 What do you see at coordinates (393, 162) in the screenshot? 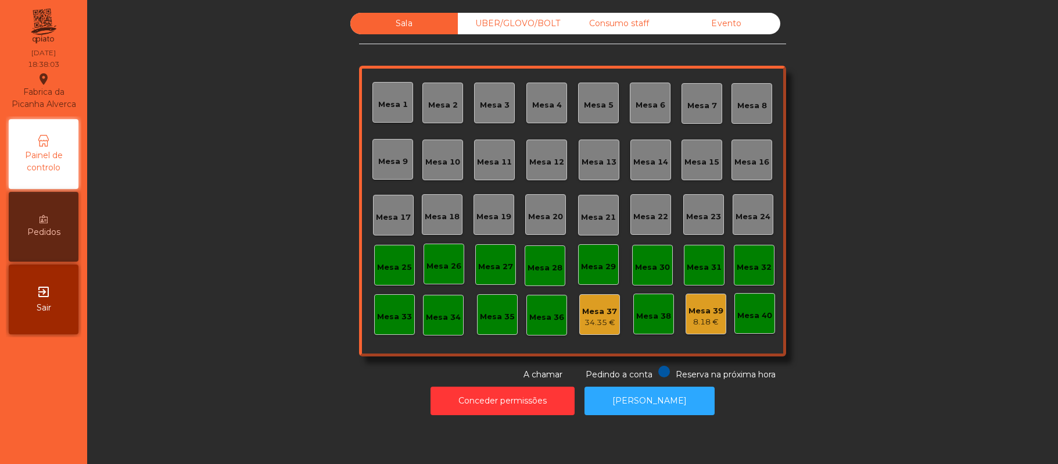
I see `div: Mesa 9` at bounding box center [393, 162].